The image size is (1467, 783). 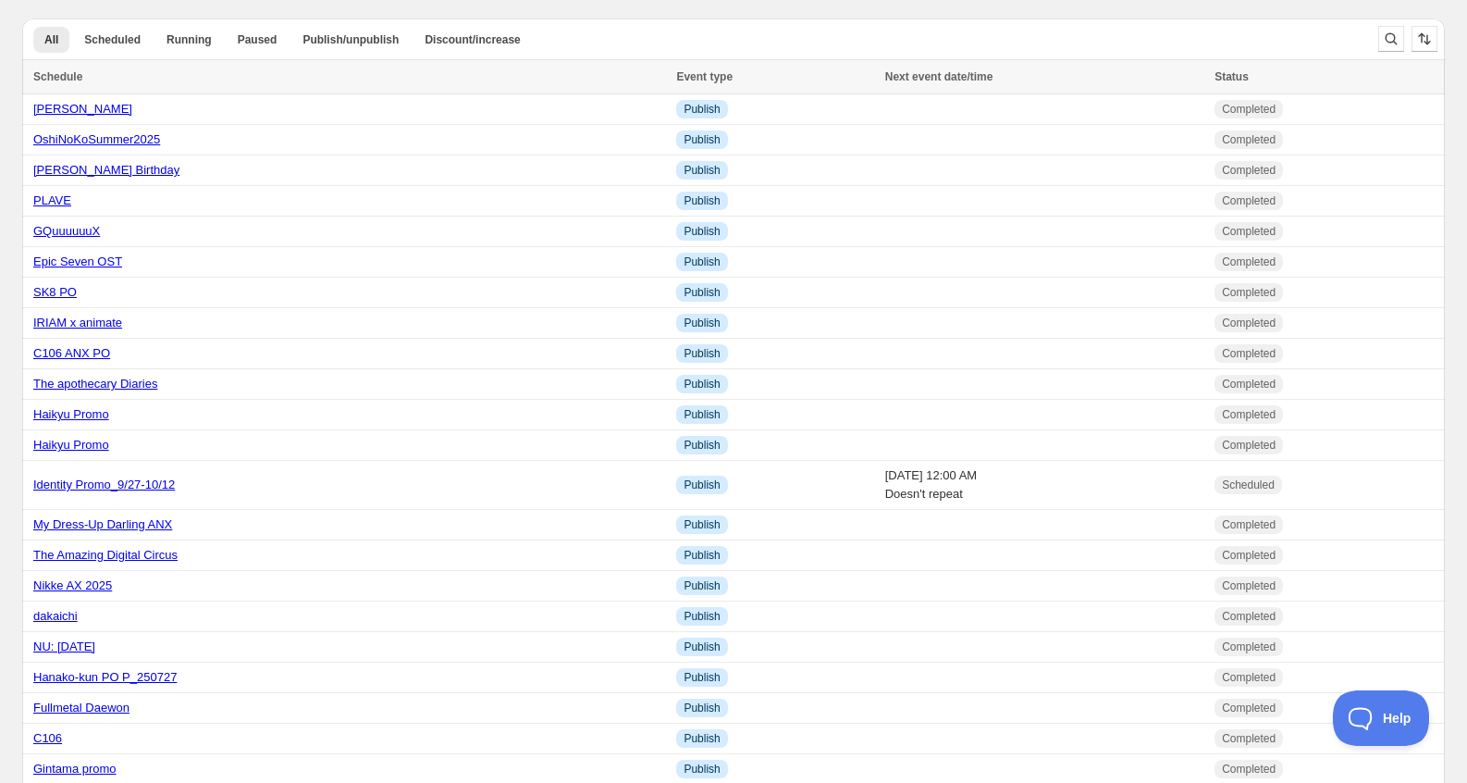 What do you see at coordinates (67, 230) in the screenshot?
I see `a: GQuuuuuuX` at bounding box center [67, 230].